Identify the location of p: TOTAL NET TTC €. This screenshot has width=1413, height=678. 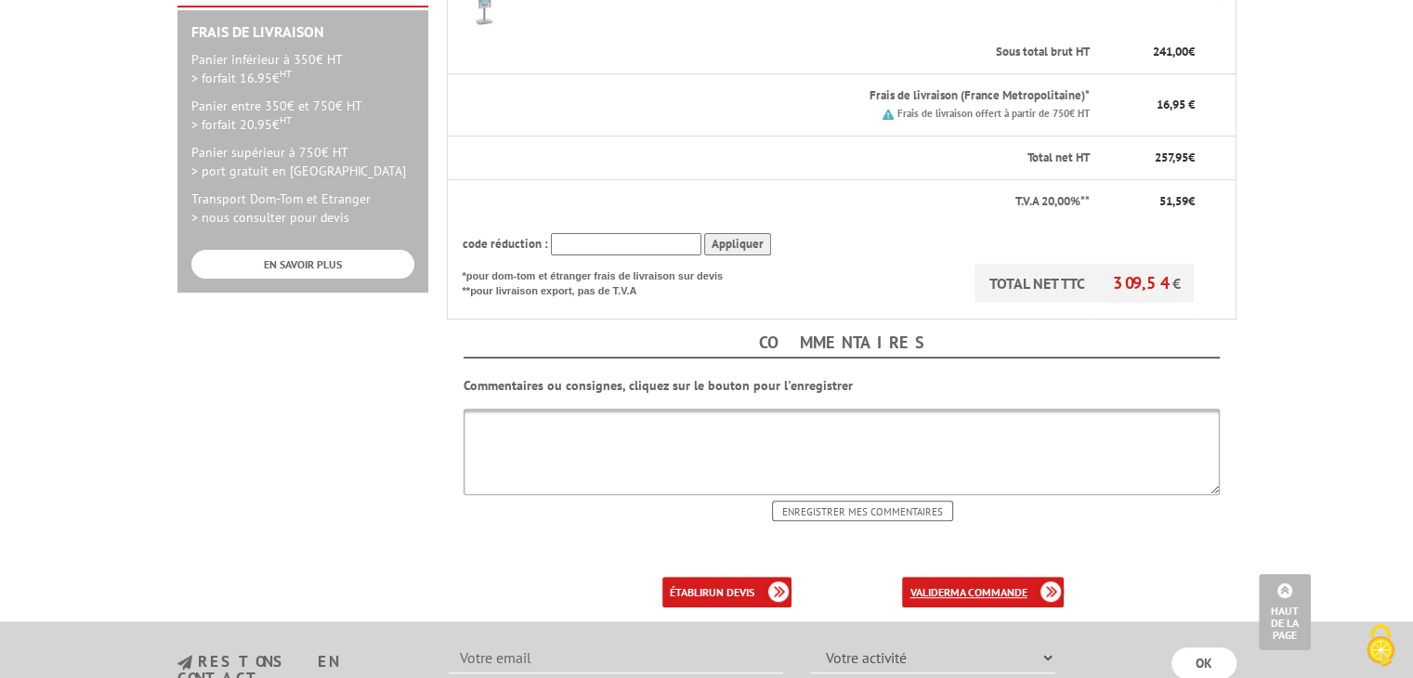
(1084, 283).